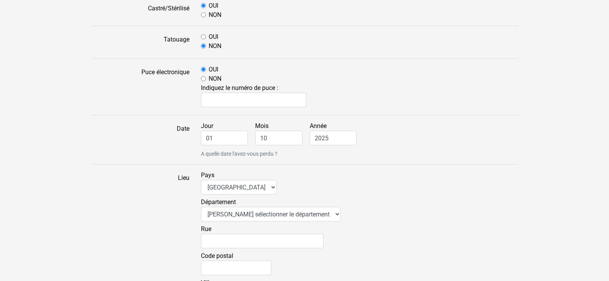 The width and height of the screenshot is (609, 281). I want to click on input: Mois, so click(279, 138).